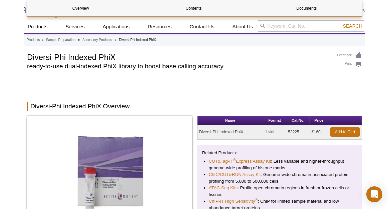  I want to click on span: Search, so click(353, 26).